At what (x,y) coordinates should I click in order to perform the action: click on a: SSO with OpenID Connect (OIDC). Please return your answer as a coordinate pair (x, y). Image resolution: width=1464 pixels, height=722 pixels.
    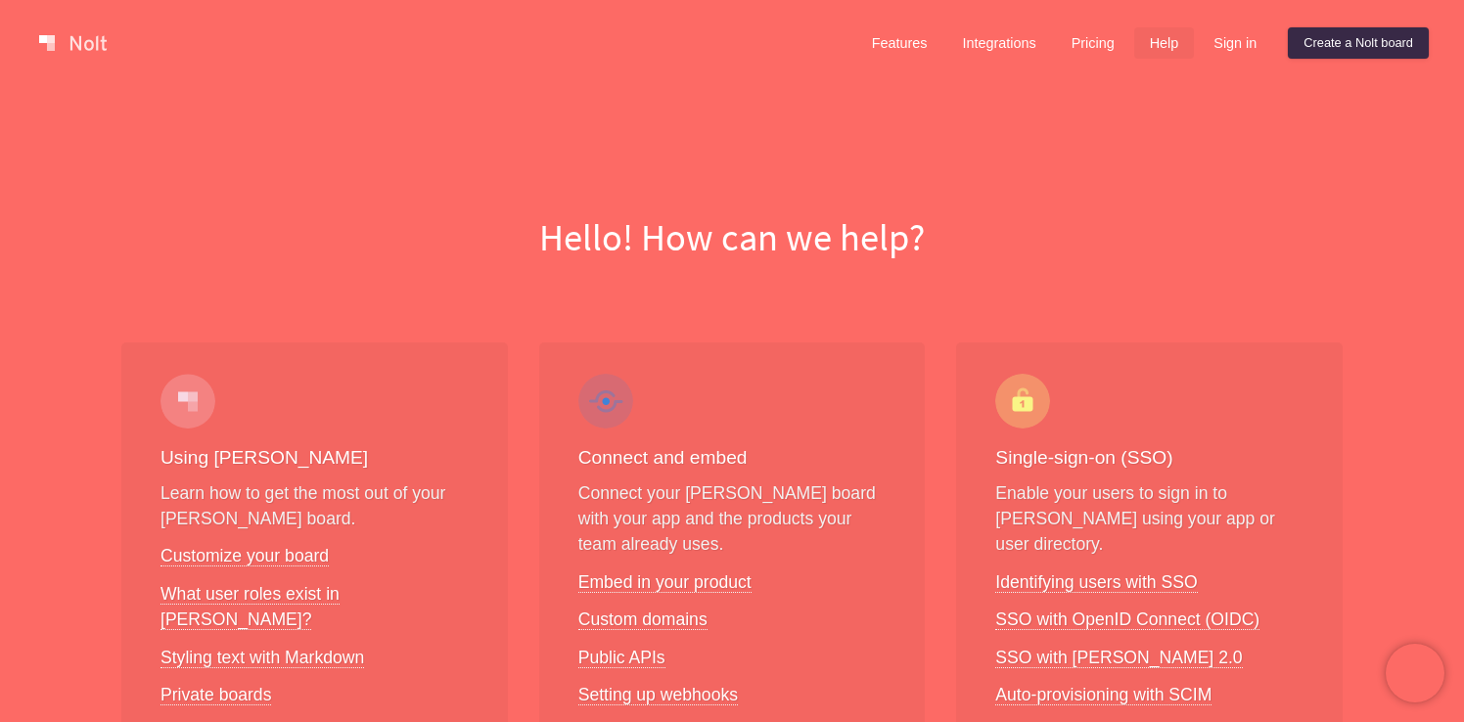
    Looking at the image, I should click on (1127, 619).